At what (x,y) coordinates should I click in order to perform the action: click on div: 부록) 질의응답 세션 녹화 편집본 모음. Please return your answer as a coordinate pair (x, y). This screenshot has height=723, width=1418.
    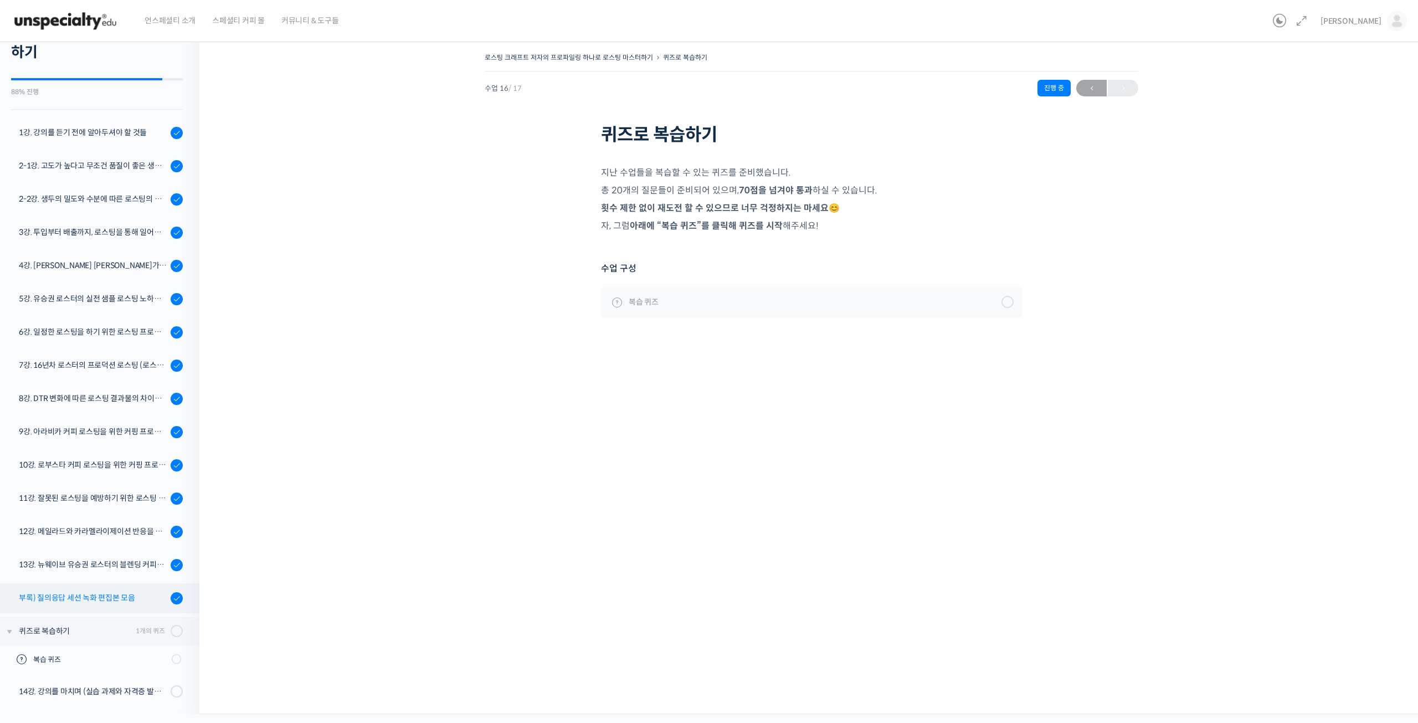
    Looking at the image, I should click on (93, 598).